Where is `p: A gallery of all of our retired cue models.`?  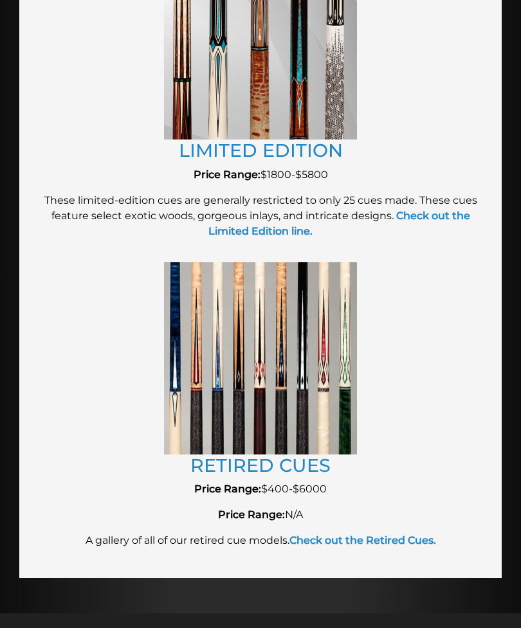
p: A gallery of all of our retired cue models. is located at coordinates (260, 541).